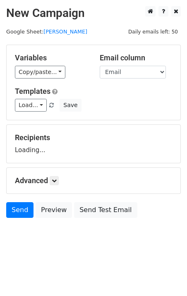 This screenshot has width=187, height=296. I want to click on h5: Email column, so click(136, 58).